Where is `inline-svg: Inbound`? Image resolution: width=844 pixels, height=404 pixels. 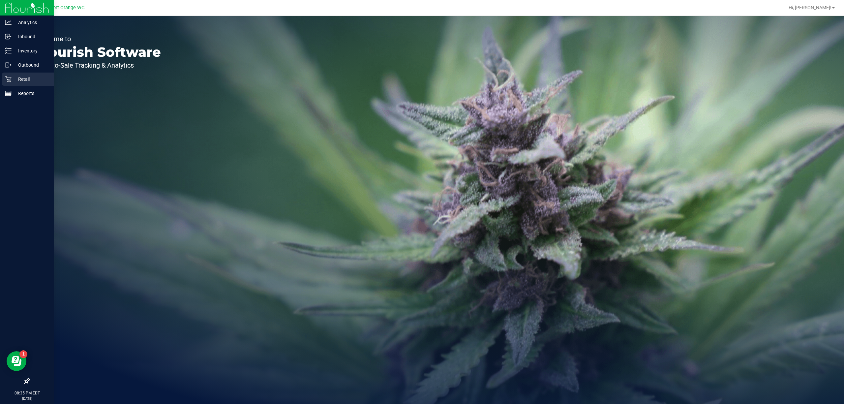
inline-svg: Inbound is located at coordinates (8, 37).